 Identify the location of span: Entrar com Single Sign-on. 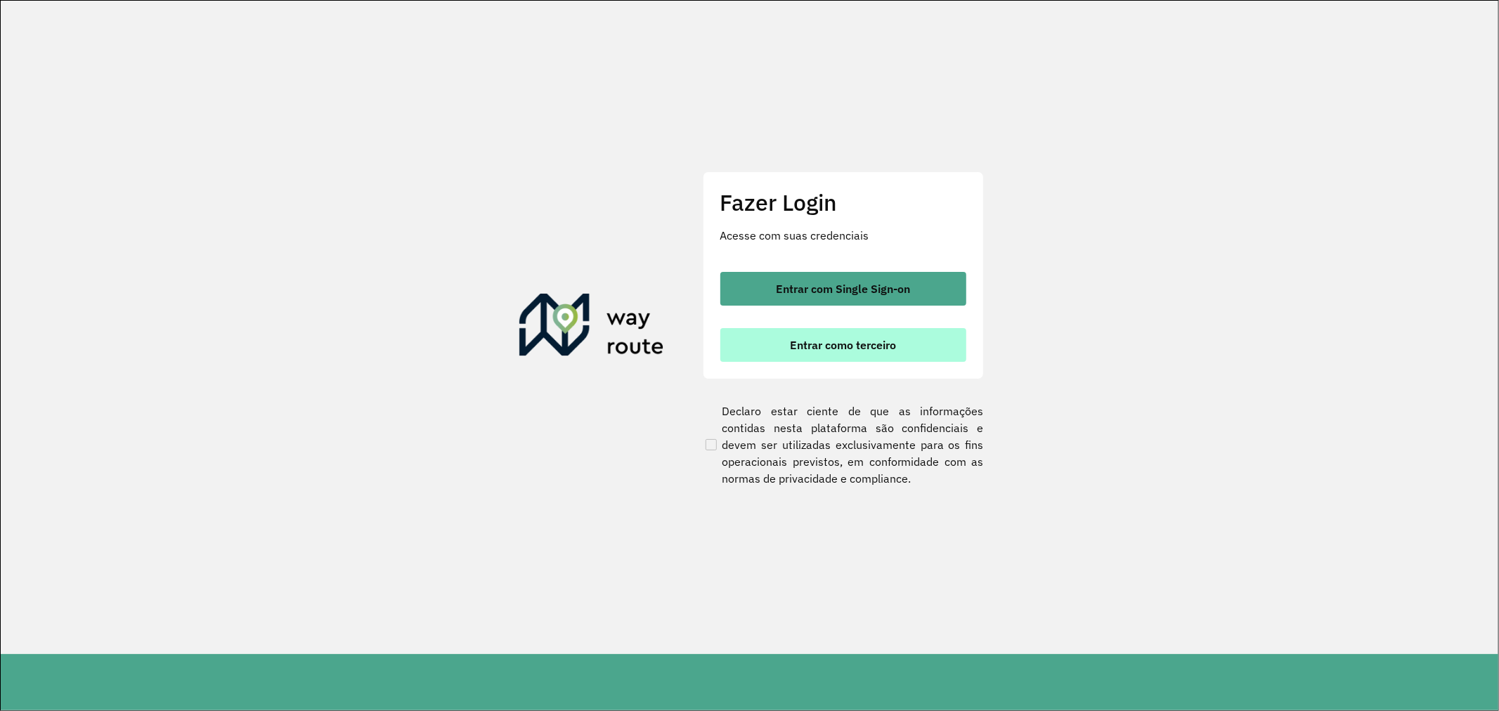
(843, 289).